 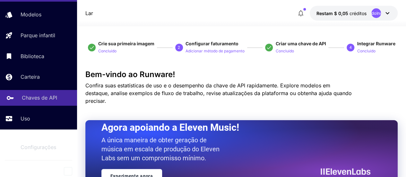 I want to click on font: Criar uma chave de API, so click(x=300, y=43).